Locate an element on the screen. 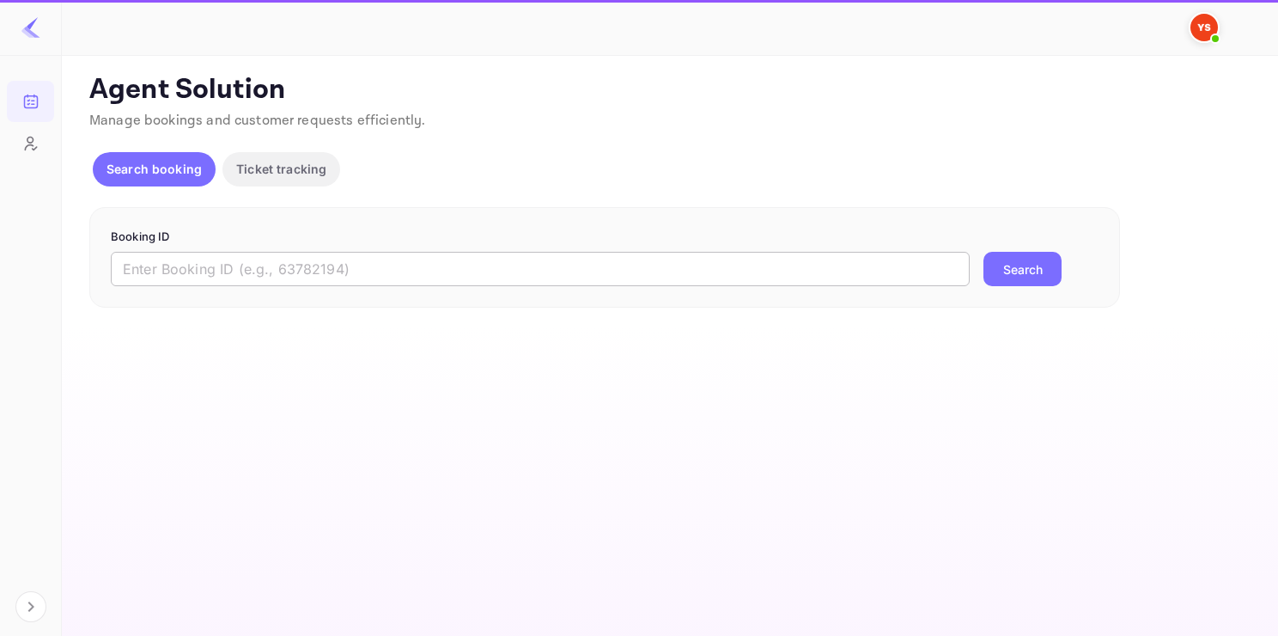 Image resolution: width=1278 pixels, height=636 pixels. p: Booking ID is located at coordinates (605, 237).